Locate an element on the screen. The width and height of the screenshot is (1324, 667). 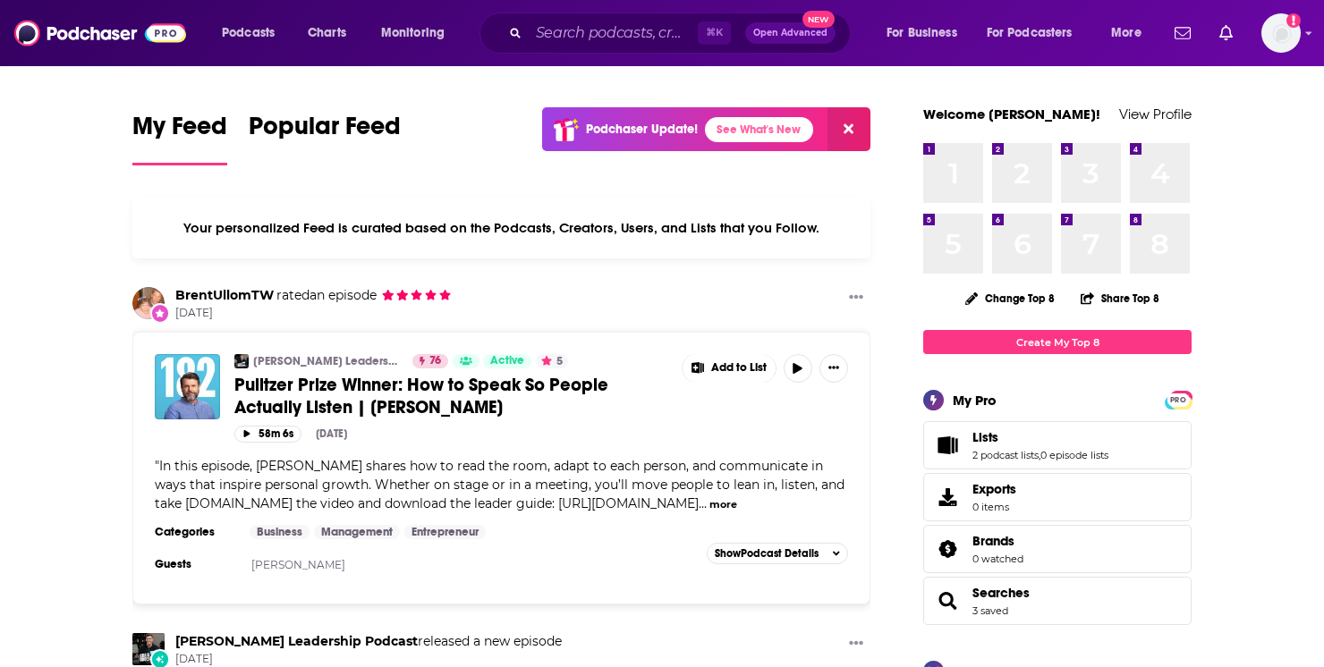
div: Search podcasts, credits, & more... is located at coordinates (682, 33).